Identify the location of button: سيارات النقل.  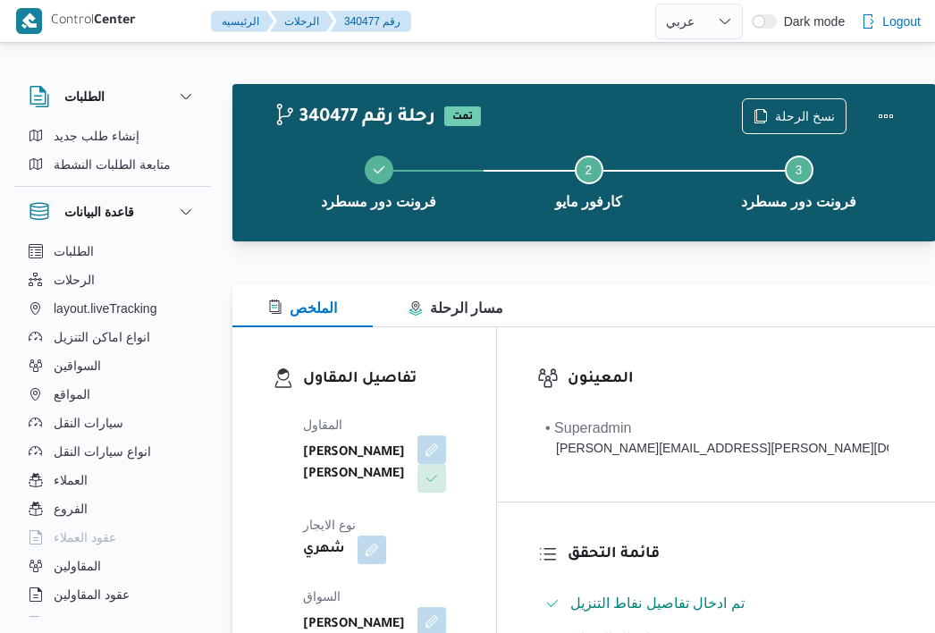
(113, 423).